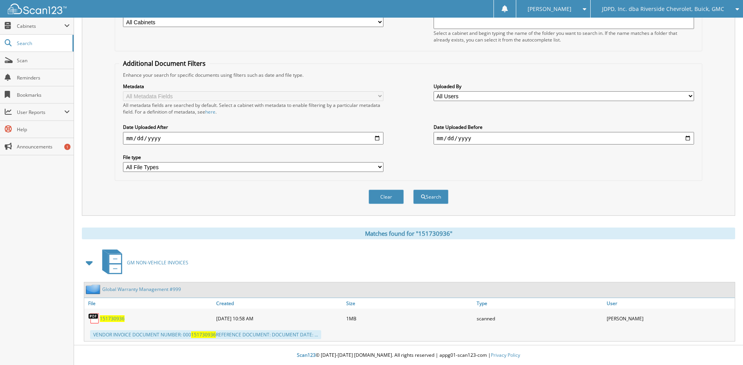 This screenshot has height=365, width=743. Describe the element at coordinates (564, 127) in the screenshot. I see `label: Date Uploaded Before` at that location.